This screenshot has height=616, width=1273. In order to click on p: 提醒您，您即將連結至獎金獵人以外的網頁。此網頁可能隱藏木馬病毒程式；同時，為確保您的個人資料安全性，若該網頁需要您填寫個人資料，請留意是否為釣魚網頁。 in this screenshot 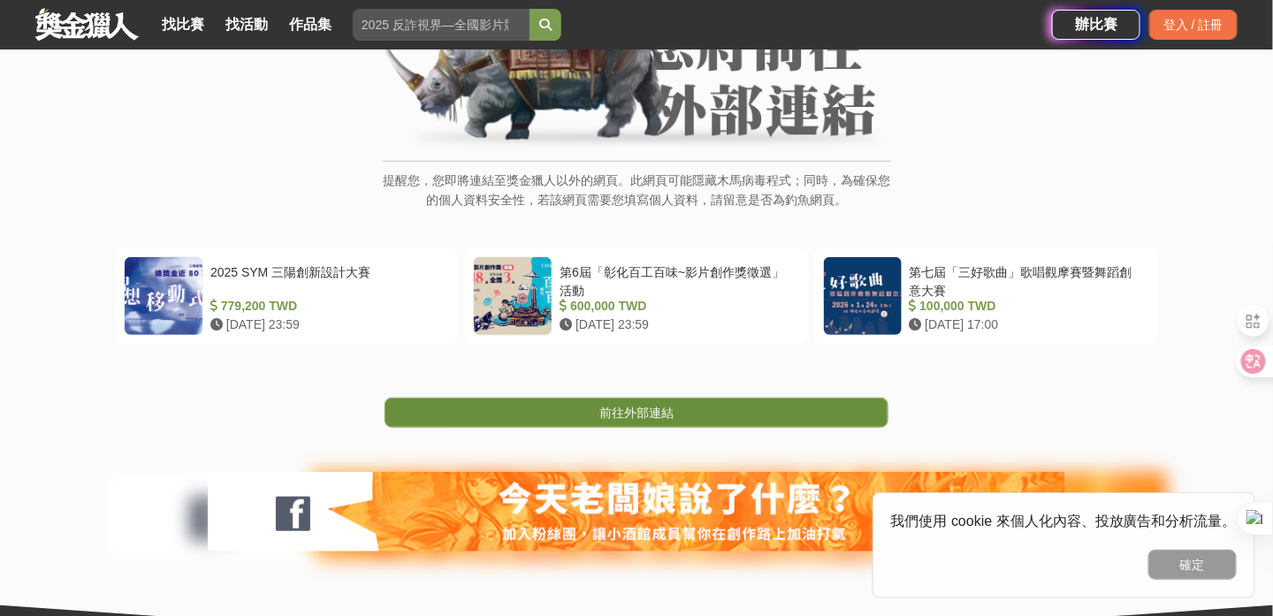, I will do `click(636, 199)`.